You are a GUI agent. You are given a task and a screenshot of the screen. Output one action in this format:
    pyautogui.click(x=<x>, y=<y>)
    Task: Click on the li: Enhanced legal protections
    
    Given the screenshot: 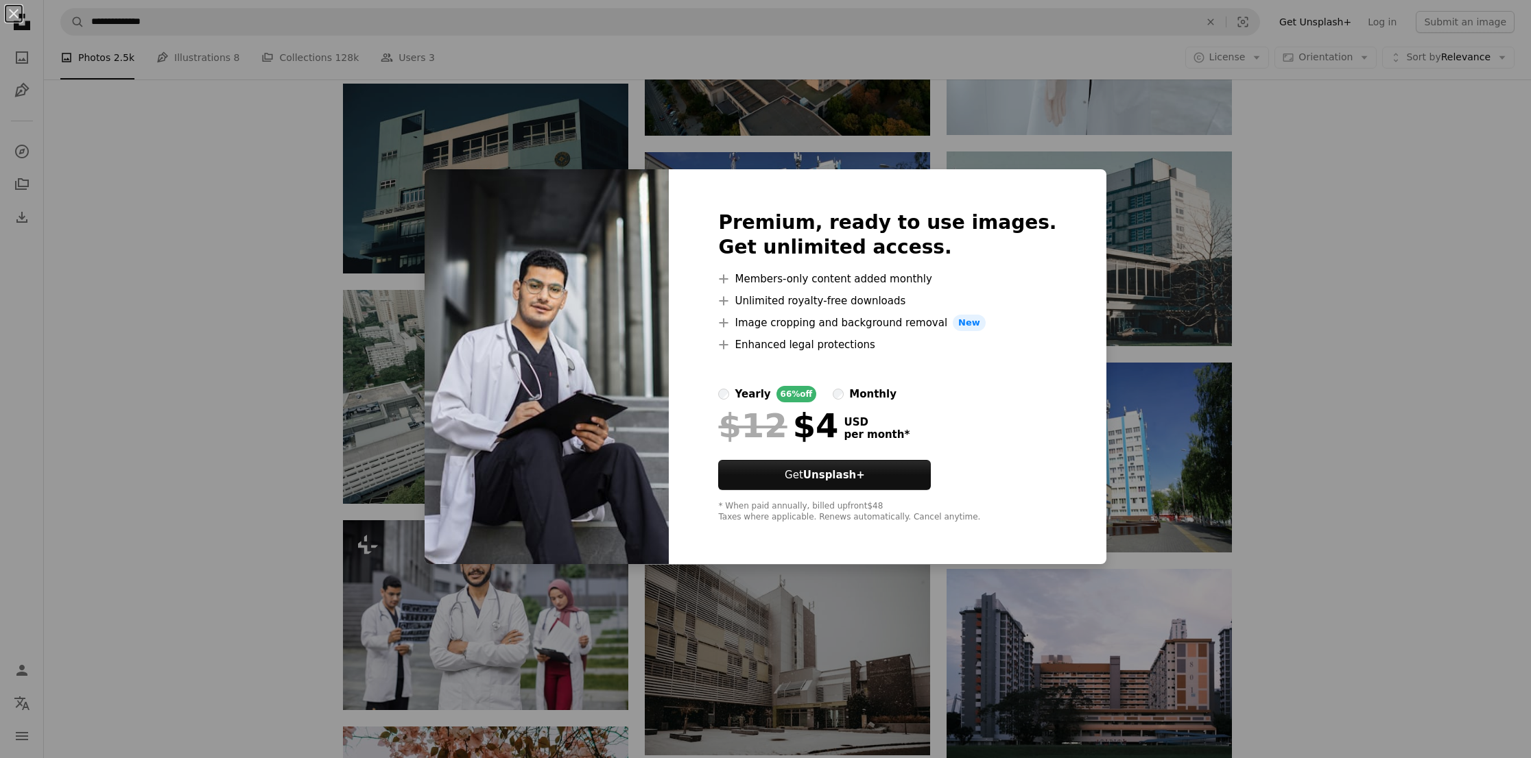 What is the action you would take?
    pyautogui.click(x=887, y=345)
    